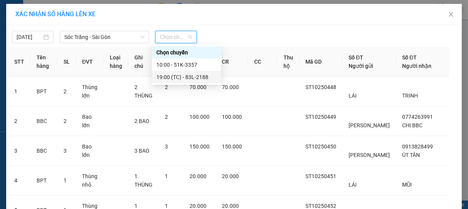 The image size is (468, 209). What do you see at coordinates (187, 65) in the screenshot?
I see `div: 10:00 - 51K-3357` at bounding box center [187, 65].